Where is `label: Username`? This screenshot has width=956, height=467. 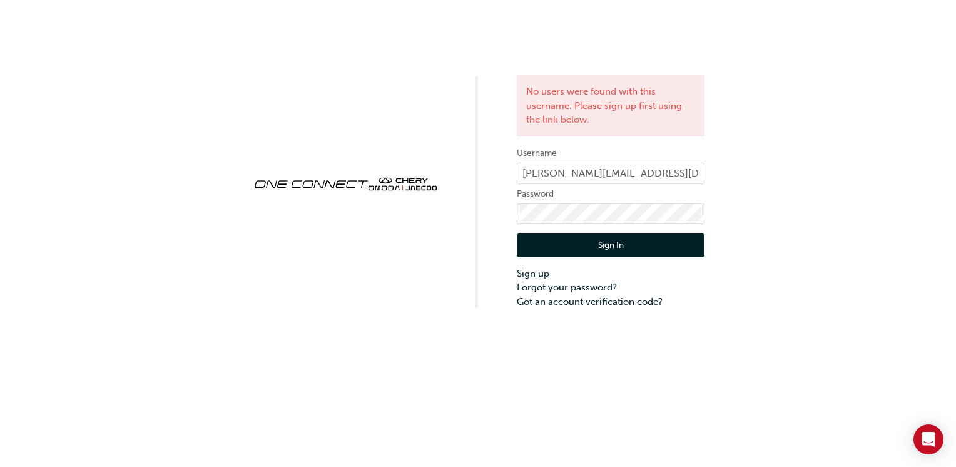 label: Username is located at coordinates (611, 153).